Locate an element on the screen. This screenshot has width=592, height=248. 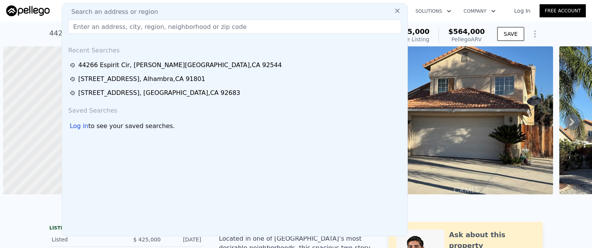
a: Log In is located at coordinates (522, 11).